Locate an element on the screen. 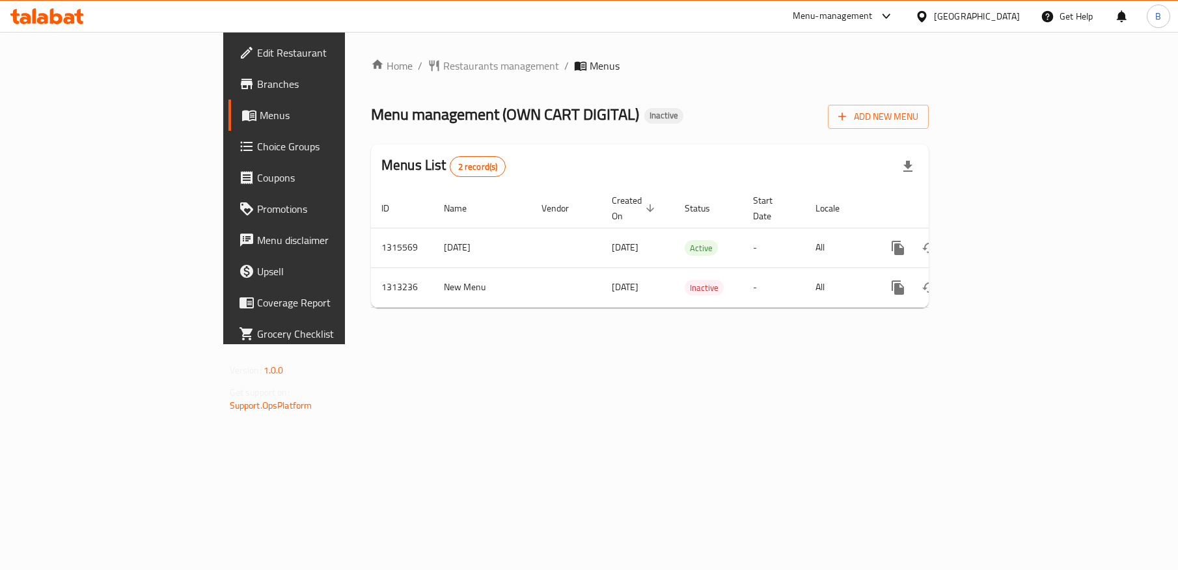  div: Menu-management is located at coordinates (832, 16).